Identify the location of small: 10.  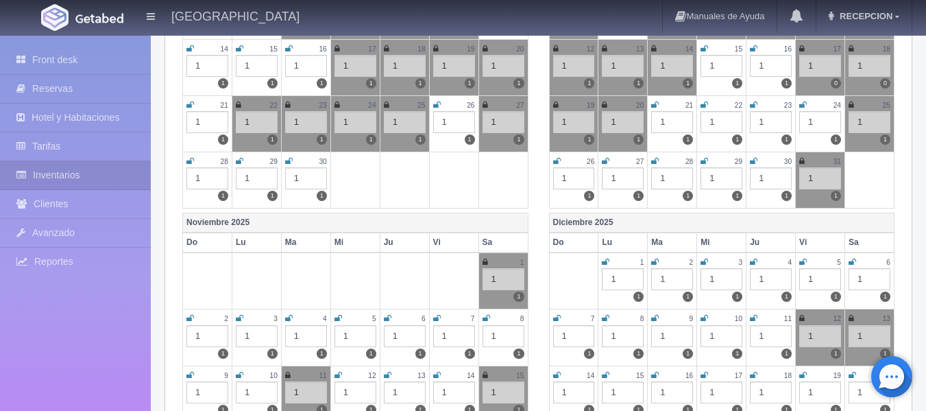
(738, 318).